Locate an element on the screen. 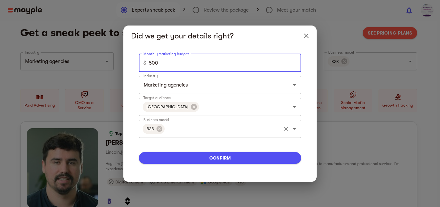 This screenshot has height=207, width=440. span: B2B is located at coordinates (150, 128).